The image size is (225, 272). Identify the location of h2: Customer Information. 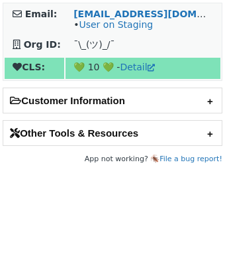
(113, 100).